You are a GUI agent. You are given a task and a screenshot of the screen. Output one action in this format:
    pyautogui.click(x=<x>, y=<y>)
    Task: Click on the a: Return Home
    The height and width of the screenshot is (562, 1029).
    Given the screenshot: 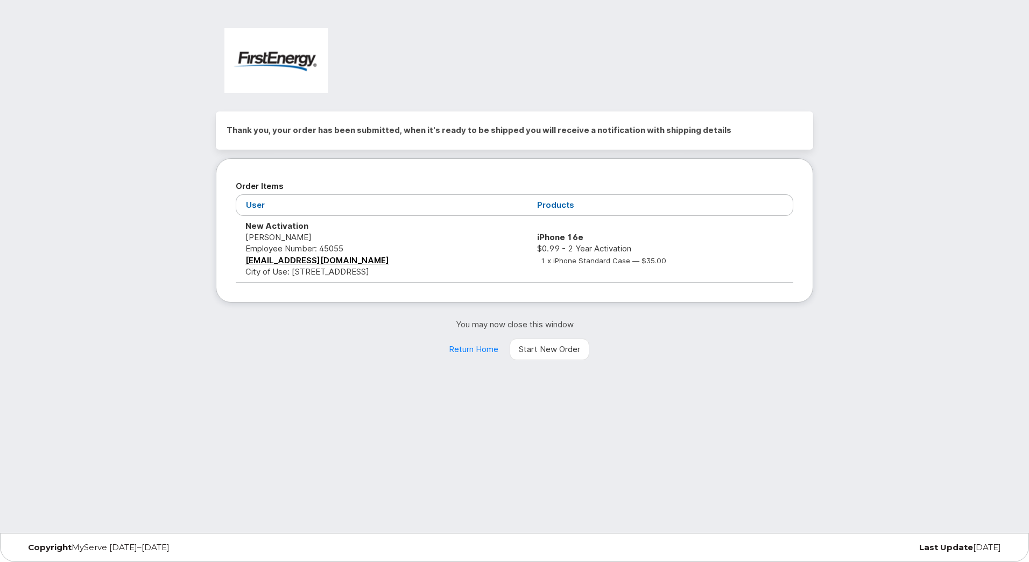 What is the action you would take?
    pyautogui.click(x=474, y=349)
    